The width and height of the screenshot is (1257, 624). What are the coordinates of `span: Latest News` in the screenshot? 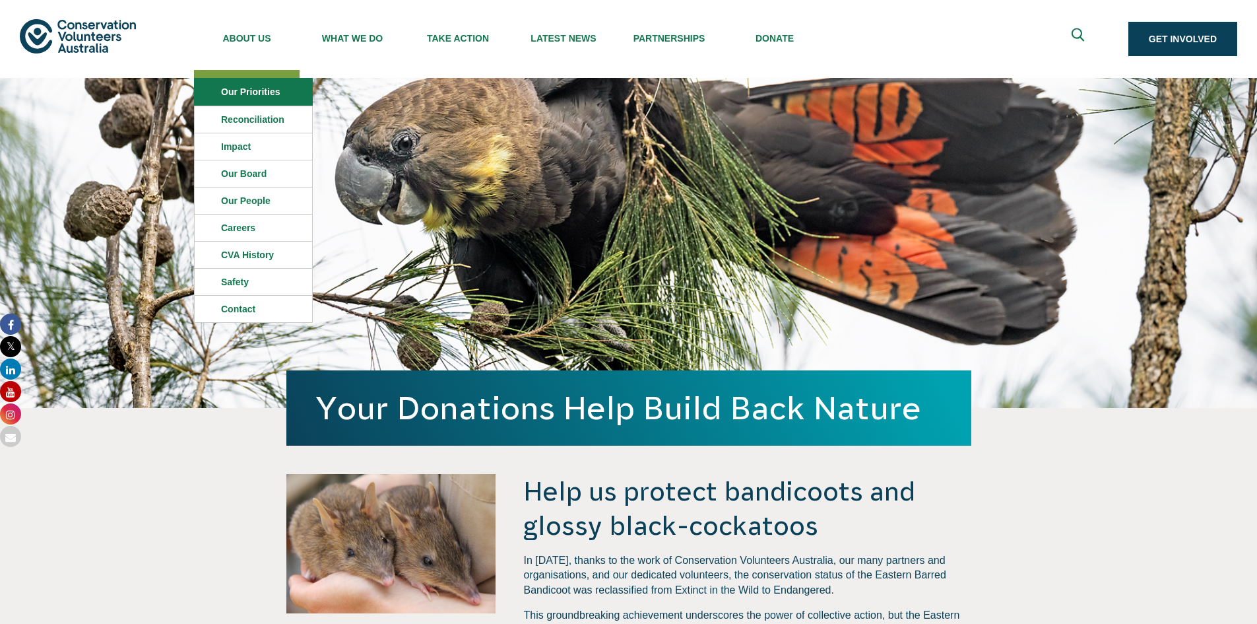 It's located at (564, 38).